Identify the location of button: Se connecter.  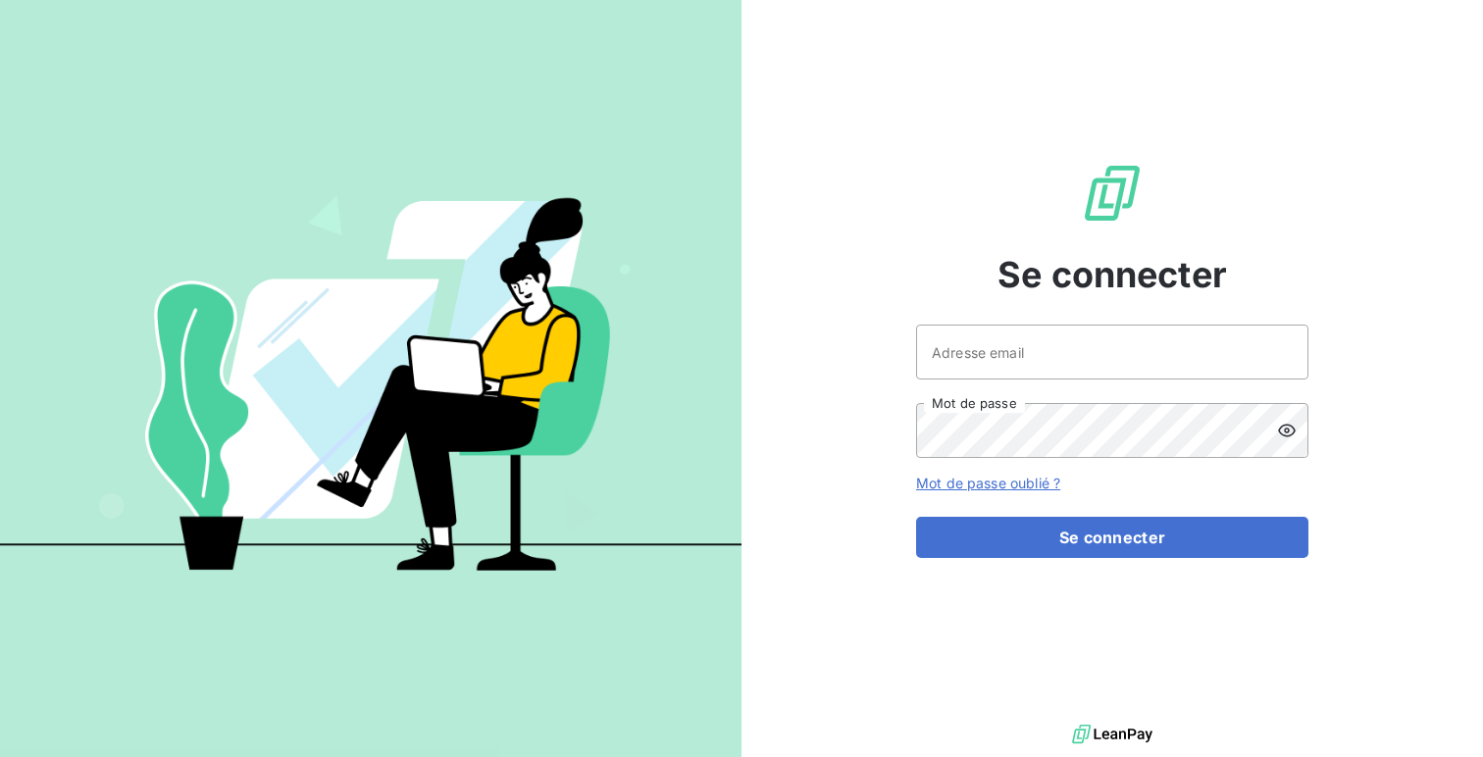
(1112, 537).